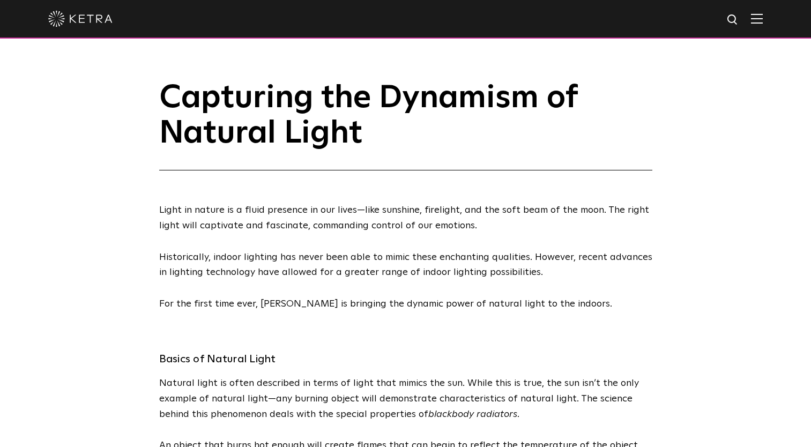  Describe the element at coordinates (733, 20) in the screenshot. I see `img: search icon` at that location.